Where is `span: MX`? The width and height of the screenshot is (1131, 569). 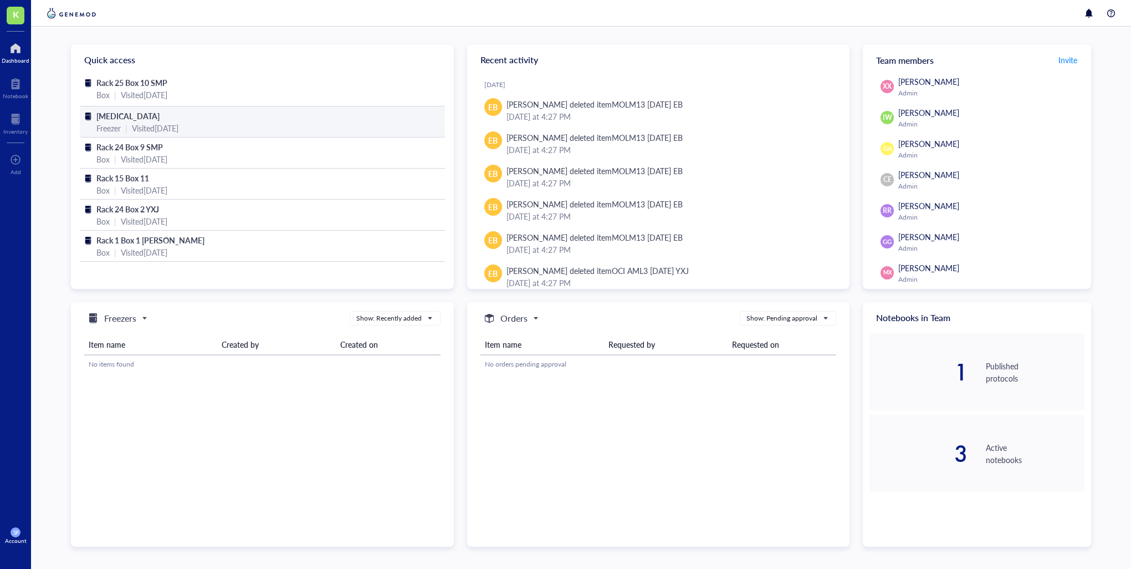 span: MX is located at coordinates (887, 272).